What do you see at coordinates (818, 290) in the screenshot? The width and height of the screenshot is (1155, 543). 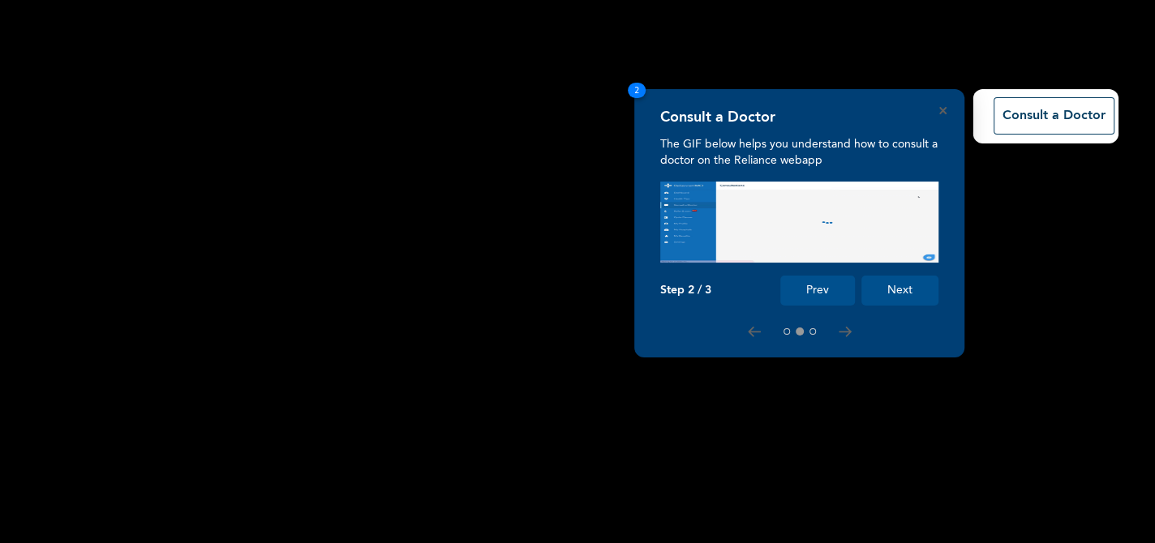 I see `button: Prev` at bounding box center [818, 290].